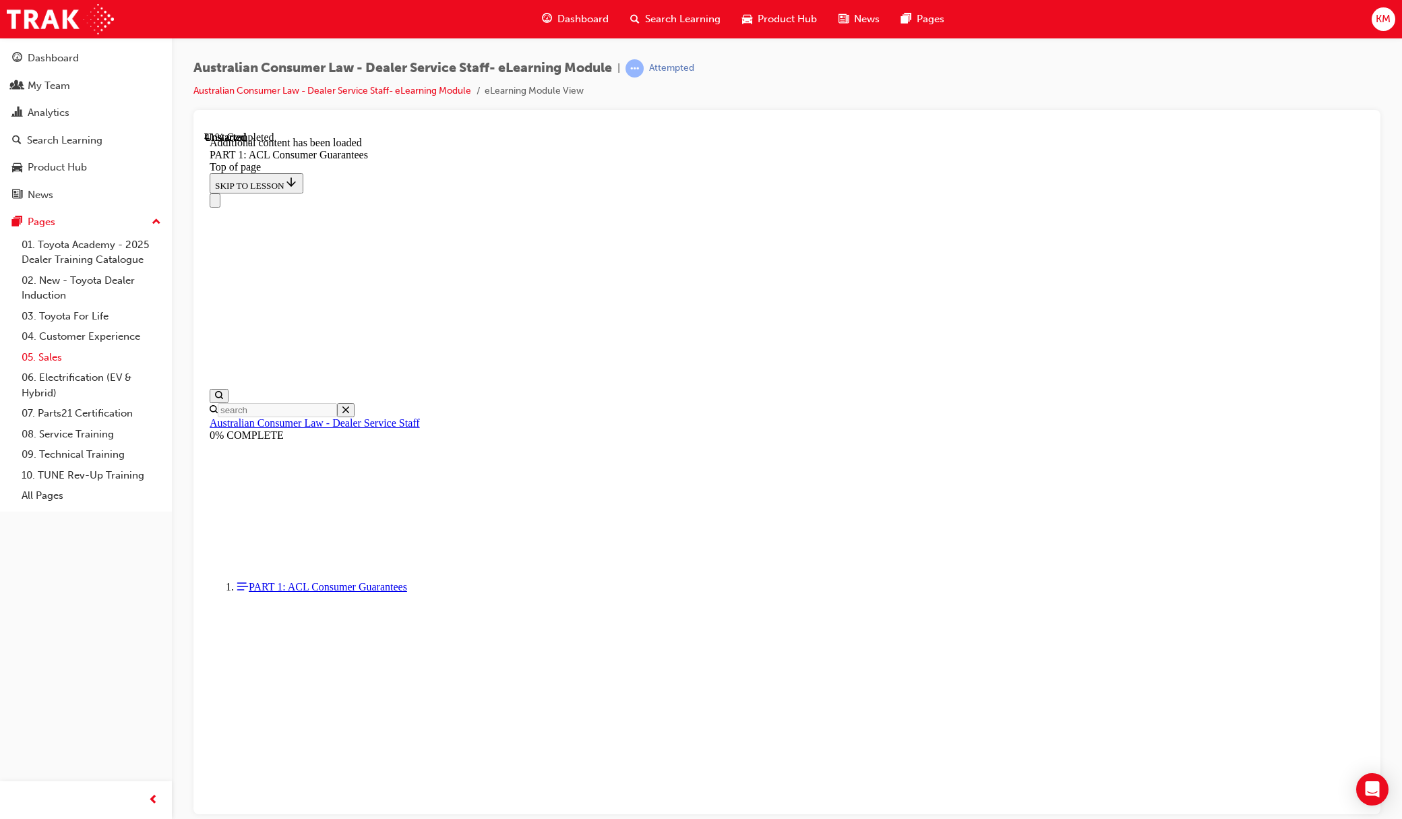 The height and width of the screenshot is (819, 1402). I want to click on div: Search Learning, so click(65, 140).